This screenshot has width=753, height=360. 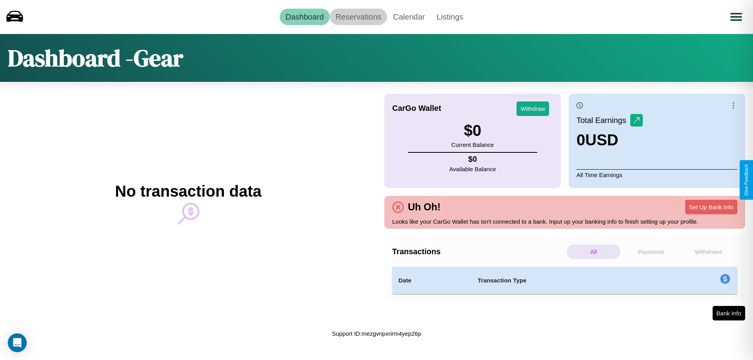 I want to click on button: Open menu, so click(x=736, y=17).